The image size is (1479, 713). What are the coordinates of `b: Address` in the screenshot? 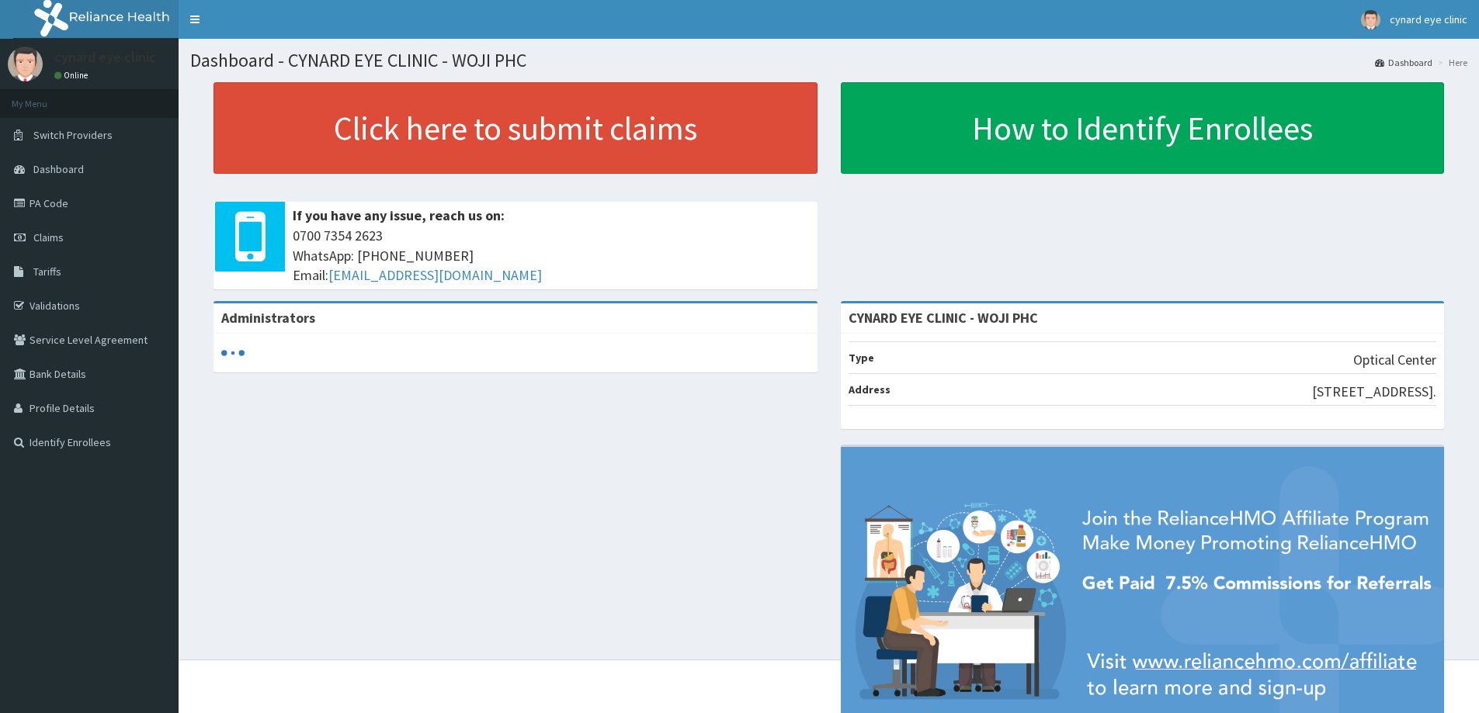 It's located at (869, 390).